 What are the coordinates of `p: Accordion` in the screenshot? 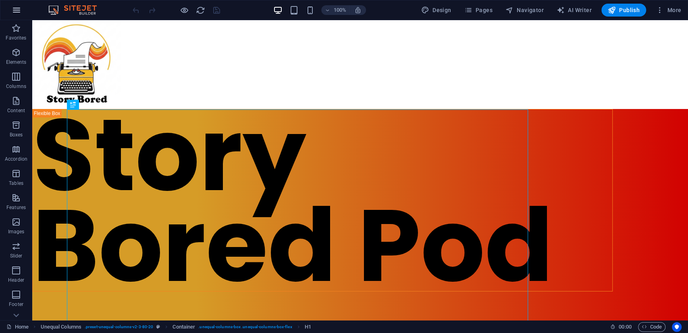 It's located at (16, 159).